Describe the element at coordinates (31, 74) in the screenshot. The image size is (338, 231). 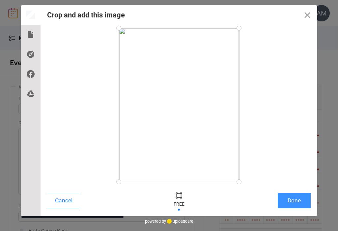
I see `div: Facebook` at that location.